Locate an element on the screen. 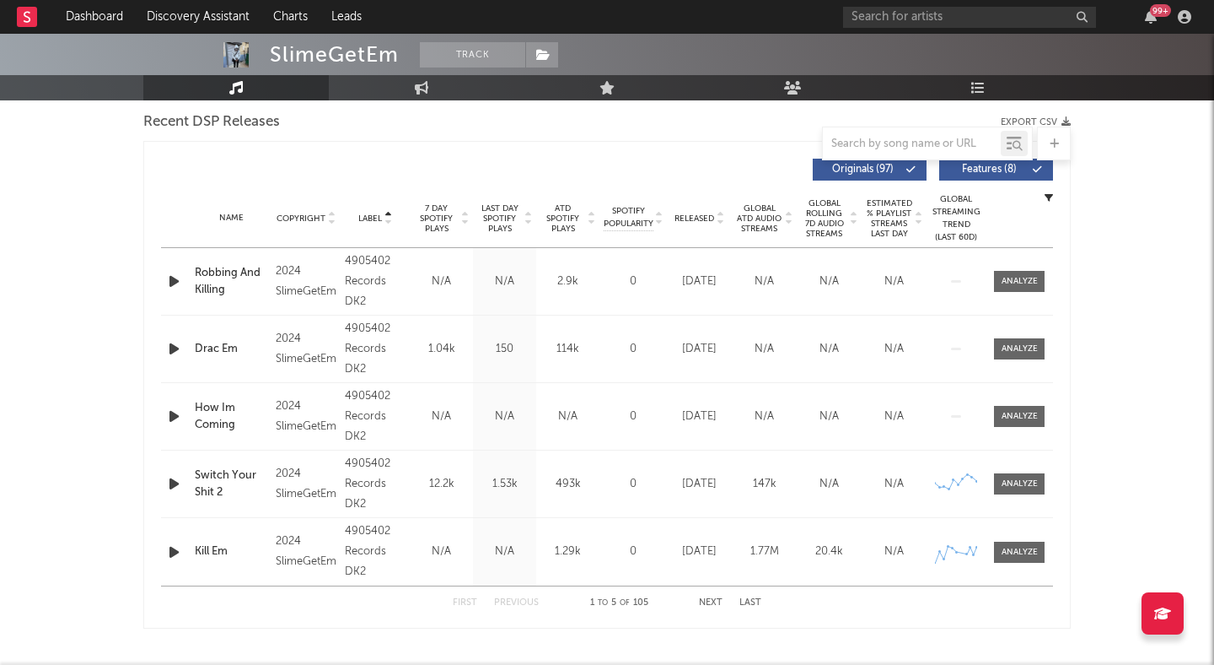 This screenshot has height=665, width=1214. button: Last is located at coordinates (751, 602).